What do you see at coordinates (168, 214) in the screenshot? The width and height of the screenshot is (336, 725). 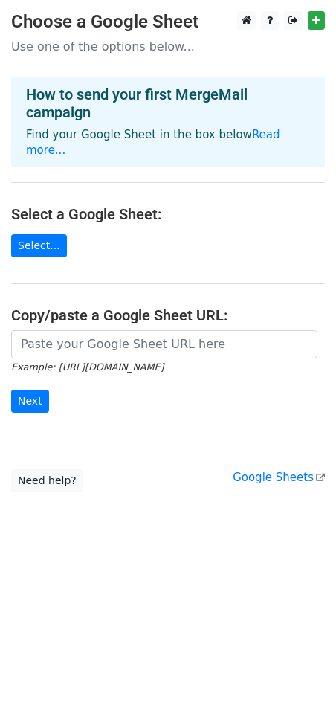 I see `h4: Select a Google Sheet:` at bounding box center [168, 214].